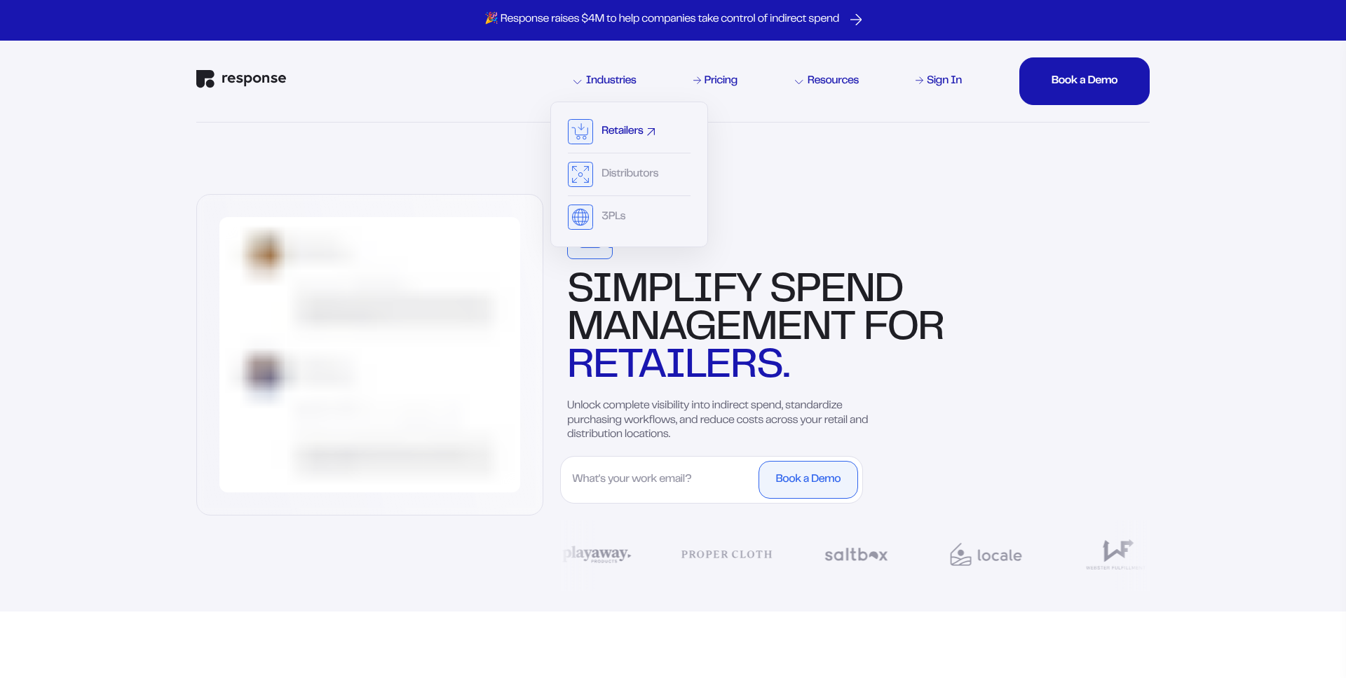  What do you see at coordinates (985, 554) in the screenshot?
I see `img: Locale Logo` at bounding box center [985, 554].